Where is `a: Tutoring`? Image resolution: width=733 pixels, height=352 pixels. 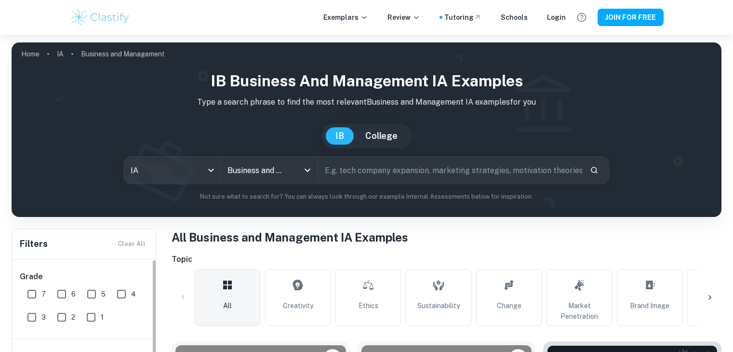 a: Tutoring is located at coordinates (462, 17).